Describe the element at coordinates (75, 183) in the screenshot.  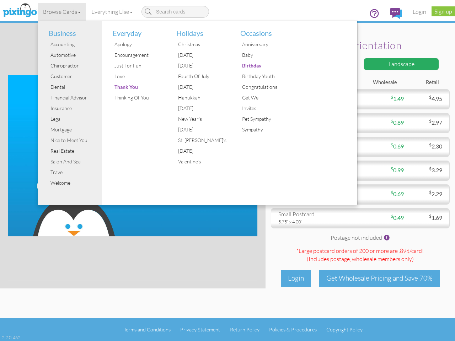
I see `div: Welcome` at that location.